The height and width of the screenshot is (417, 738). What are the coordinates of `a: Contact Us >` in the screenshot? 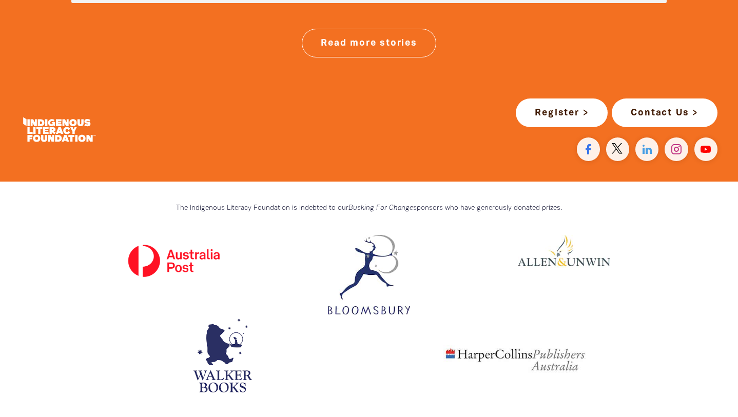 It's located at (664, 113).